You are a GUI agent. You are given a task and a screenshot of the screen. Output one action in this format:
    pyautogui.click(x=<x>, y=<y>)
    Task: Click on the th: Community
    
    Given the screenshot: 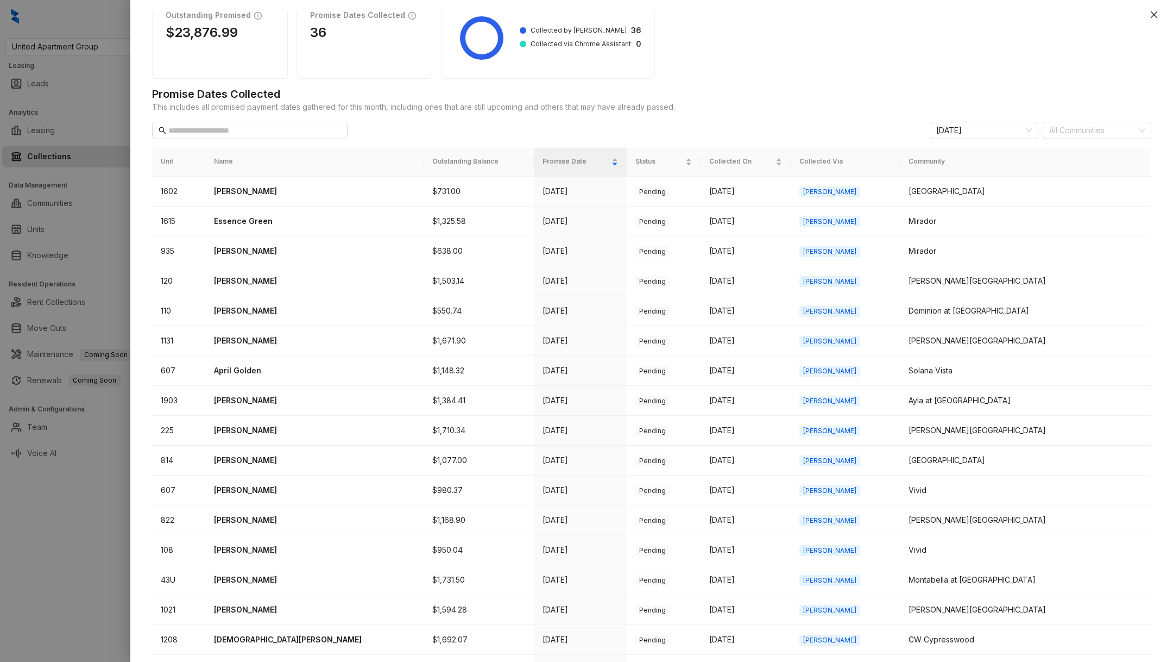 What is the action you would take?
    pyautogui.click(x=1025, y=162)
    